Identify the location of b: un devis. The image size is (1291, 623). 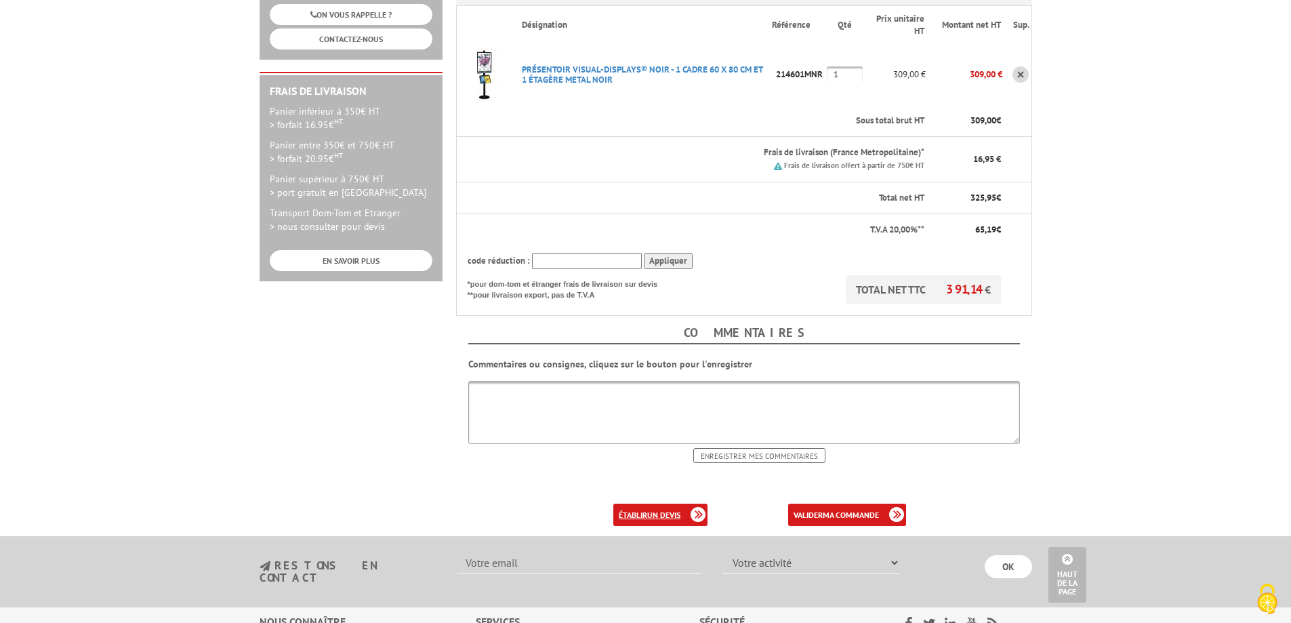
(663, 514).